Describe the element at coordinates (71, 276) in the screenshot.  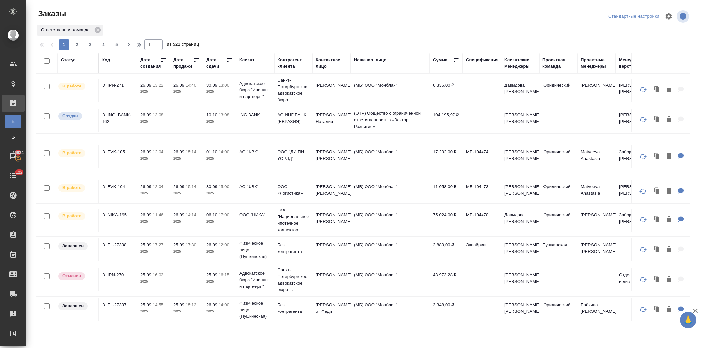
I see `p: Отменен` at that location.